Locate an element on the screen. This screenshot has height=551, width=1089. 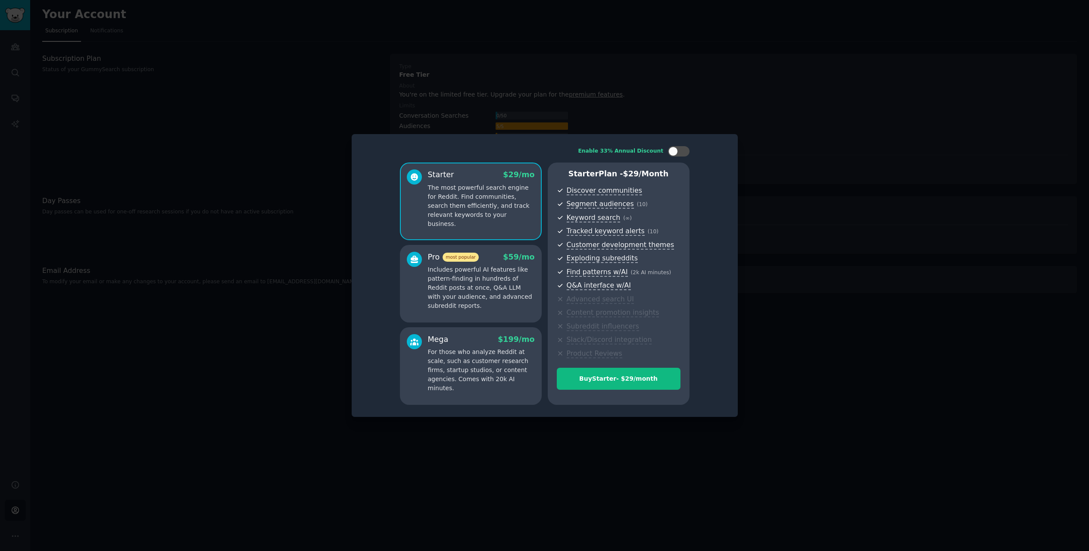
span: Segment audiences is located at coordinates (600, 204).